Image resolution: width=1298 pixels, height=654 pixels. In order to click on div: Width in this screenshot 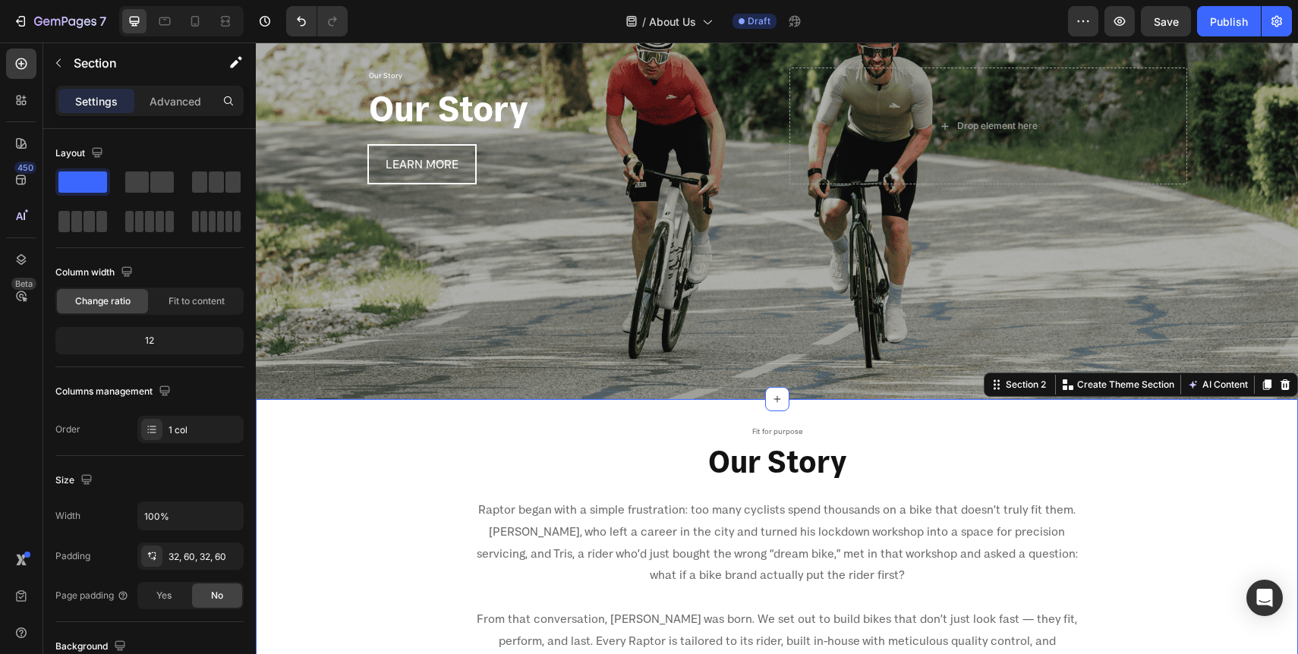, I will do `click(68, 516)`.